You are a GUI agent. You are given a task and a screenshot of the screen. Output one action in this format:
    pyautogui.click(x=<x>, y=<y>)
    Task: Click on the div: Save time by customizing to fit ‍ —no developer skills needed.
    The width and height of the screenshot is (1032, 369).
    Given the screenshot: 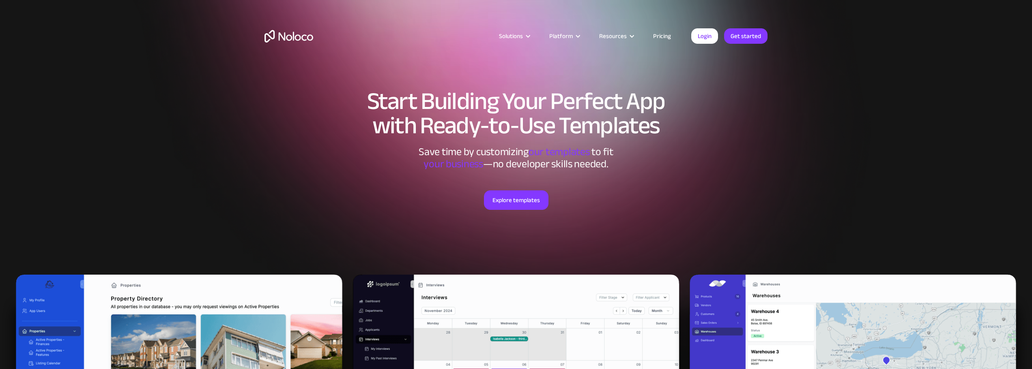 What is the action you would take?
    pyautogui.click(x=516, y=158)
    